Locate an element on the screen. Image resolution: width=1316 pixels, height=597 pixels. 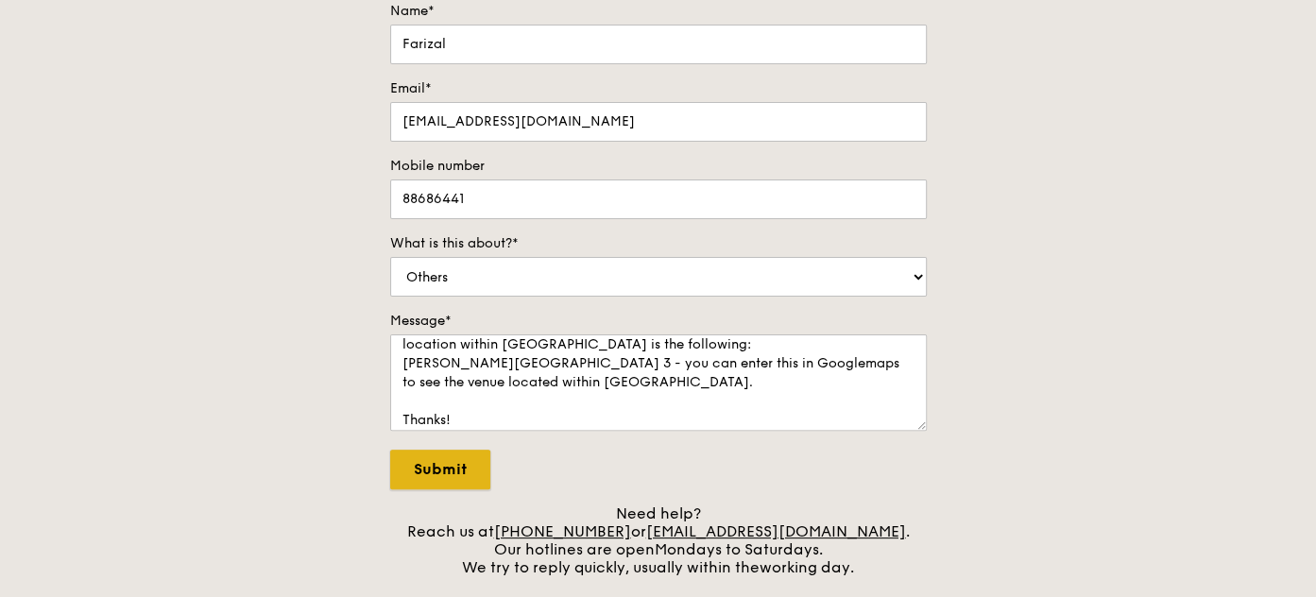
input: Submit is located at coordinates (440, 469).